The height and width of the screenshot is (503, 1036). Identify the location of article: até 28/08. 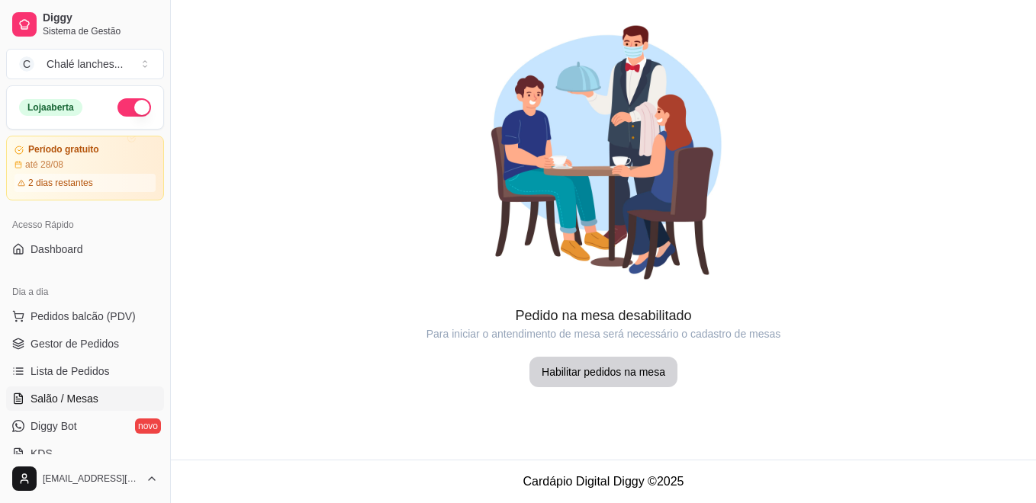
(44, 165).